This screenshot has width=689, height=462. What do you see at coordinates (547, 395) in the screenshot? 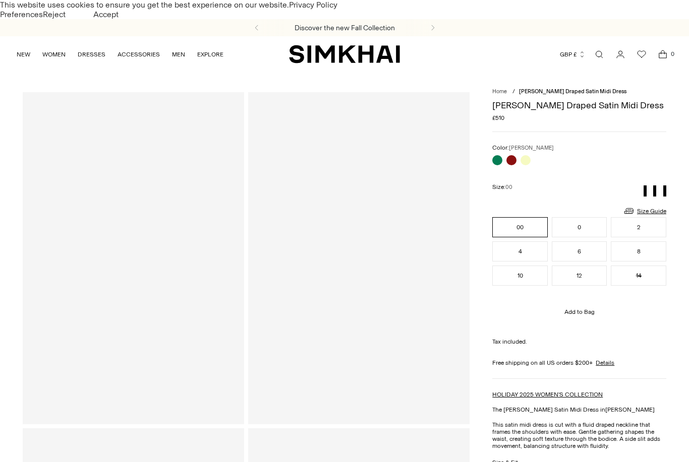
I see `a: HOLIDAY 2025 WOMEN'S COLLECTION` at bounding box center [547, 395].